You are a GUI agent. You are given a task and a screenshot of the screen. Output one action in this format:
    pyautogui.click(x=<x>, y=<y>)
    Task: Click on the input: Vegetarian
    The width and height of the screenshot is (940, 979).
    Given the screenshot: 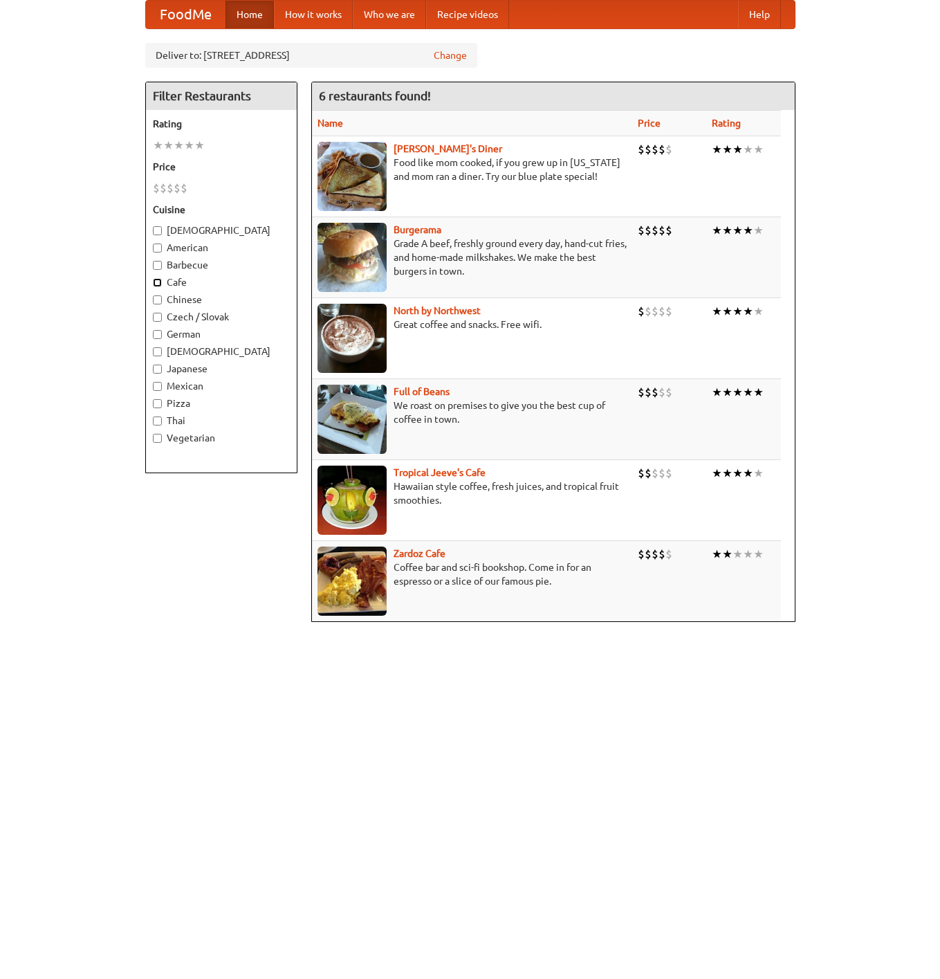 What is the action you would take?
    pyautogui.click(x=157, y=438)
    